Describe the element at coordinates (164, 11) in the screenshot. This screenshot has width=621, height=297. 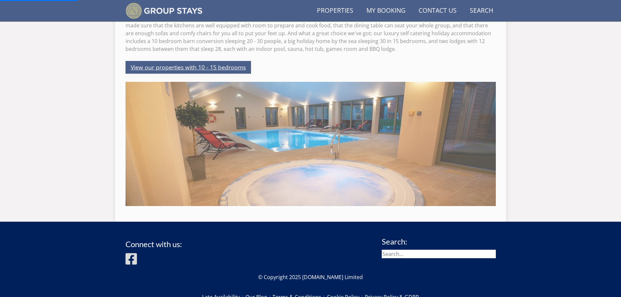
I see `img: Group Stays` at that location.